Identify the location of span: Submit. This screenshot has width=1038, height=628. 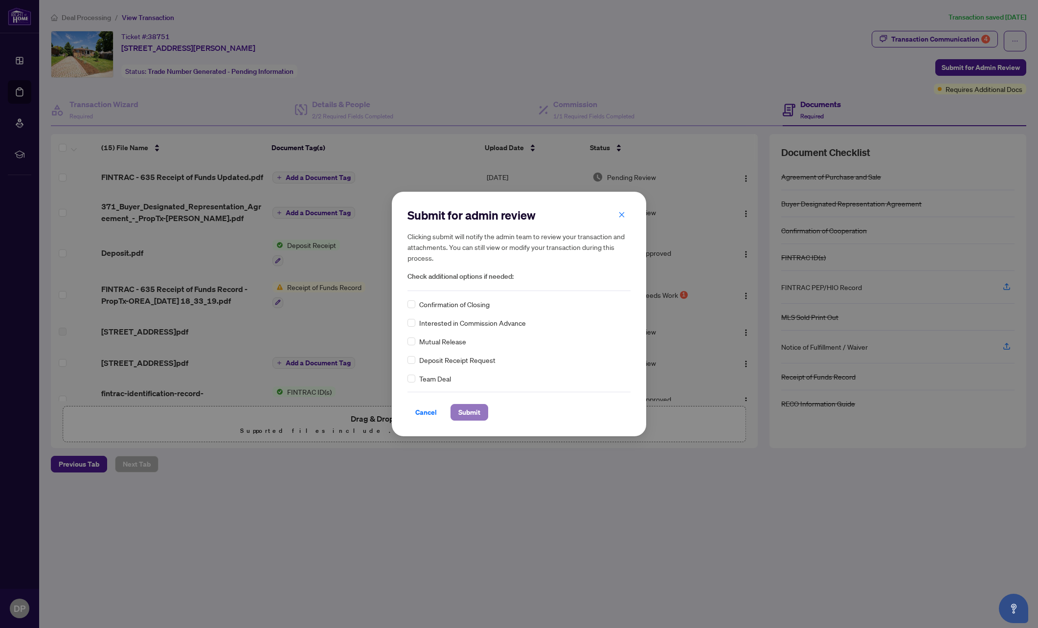
(469, 412).